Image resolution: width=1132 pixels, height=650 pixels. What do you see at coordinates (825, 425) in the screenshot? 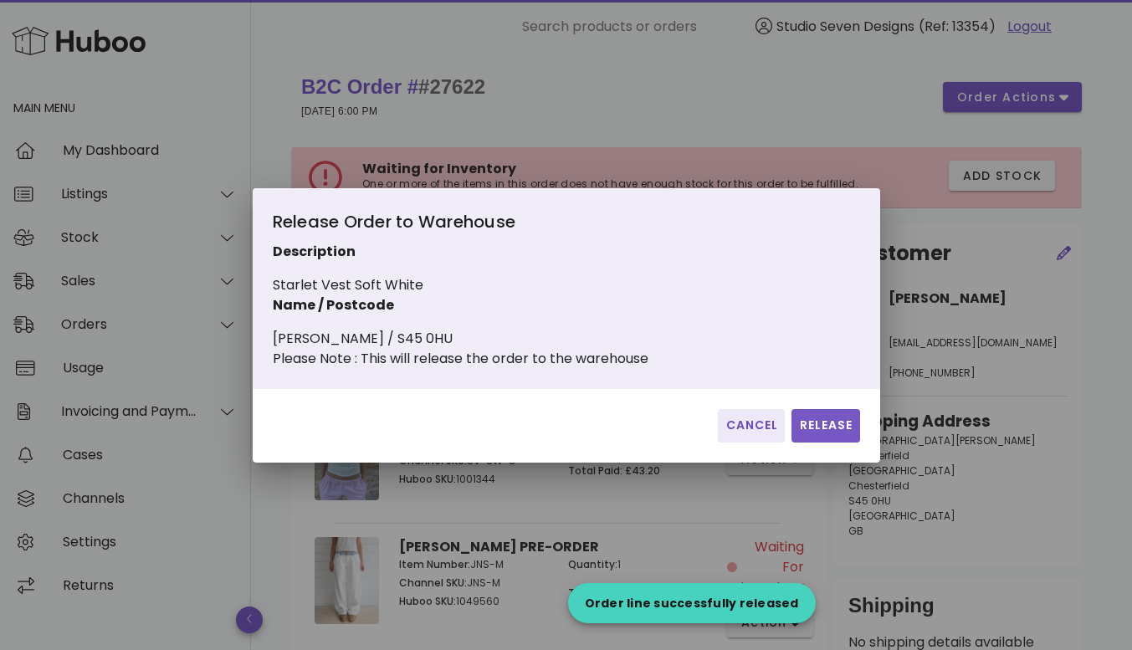
I see `span: Release` at bounding box center [825, 425].